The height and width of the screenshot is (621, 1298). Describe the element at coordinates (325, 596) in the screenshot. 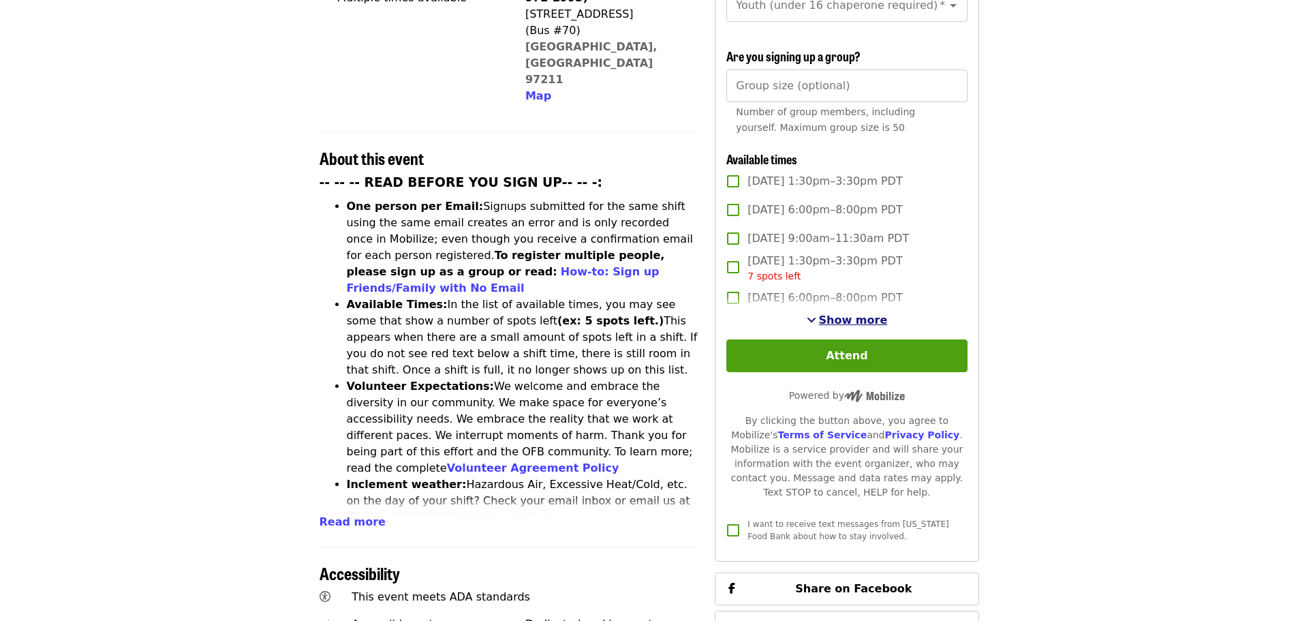

I see `i: universal-access icon` at that location.